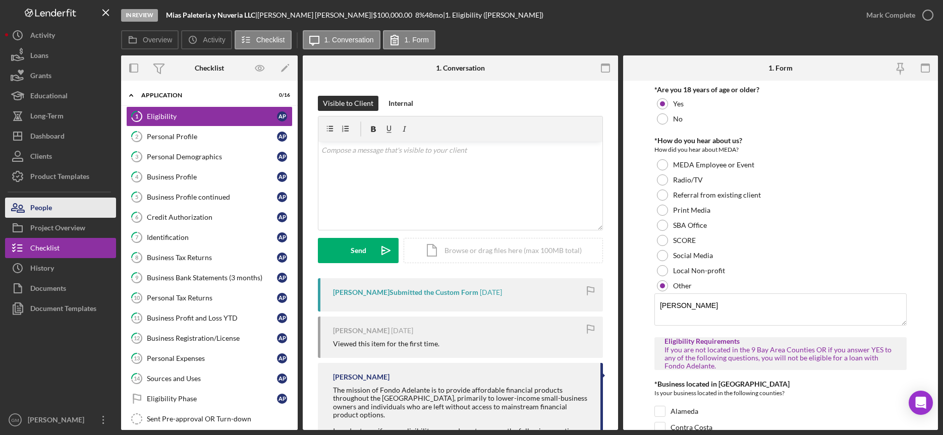 The image size is (943, 435). I want to click on div: History, so click(42, 269).